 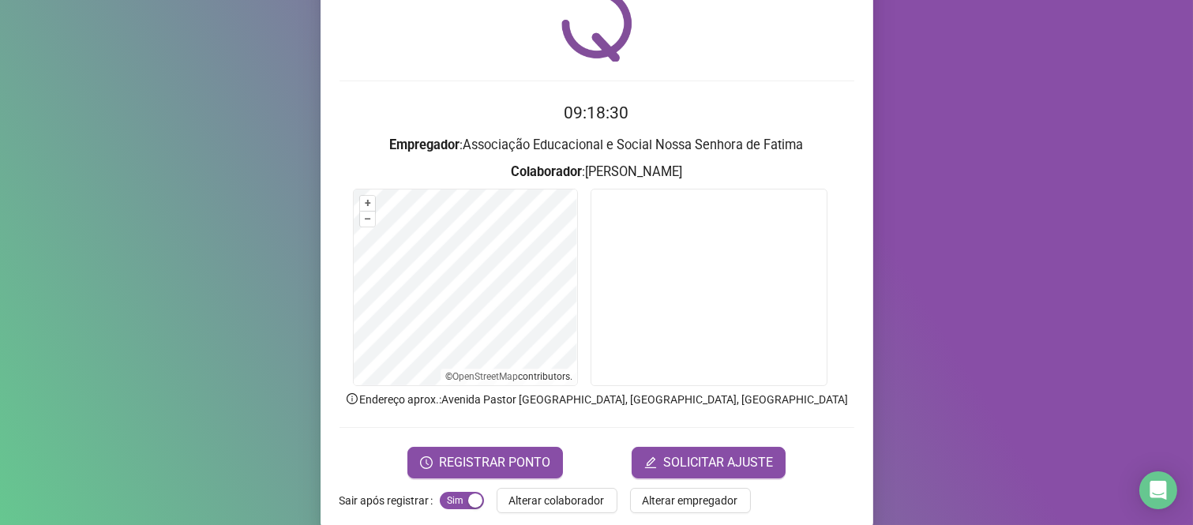 What do you see at coordinates (352, 399) in the screenshot?
I see `span: info-circle` at bounding box center [352, 399].